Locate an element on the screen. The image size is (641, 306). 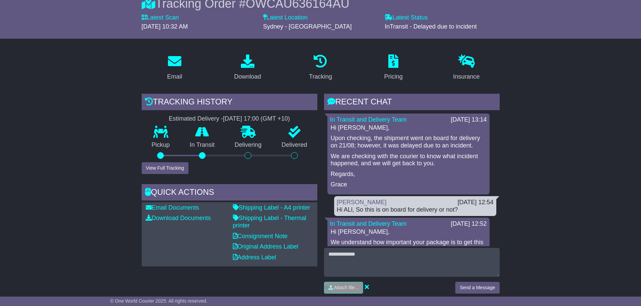
a: Address Label is located at coordinates (254, 258).